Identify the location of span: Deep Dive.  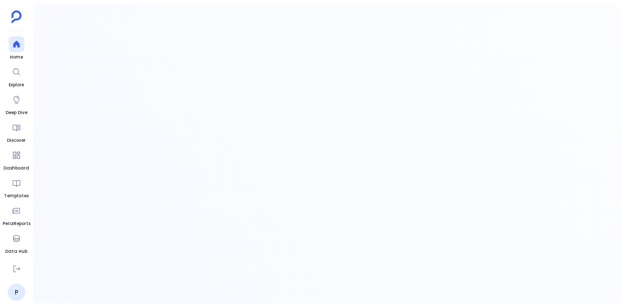
(16, 113).